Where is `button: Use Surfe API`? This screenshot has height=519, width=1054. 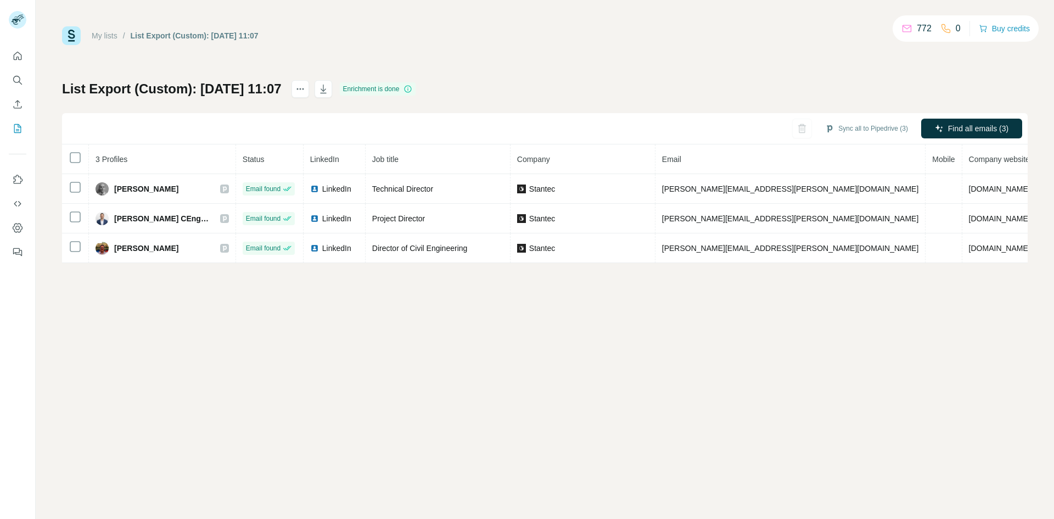 button: Use Surfe API is located at coordinates (18, 204).